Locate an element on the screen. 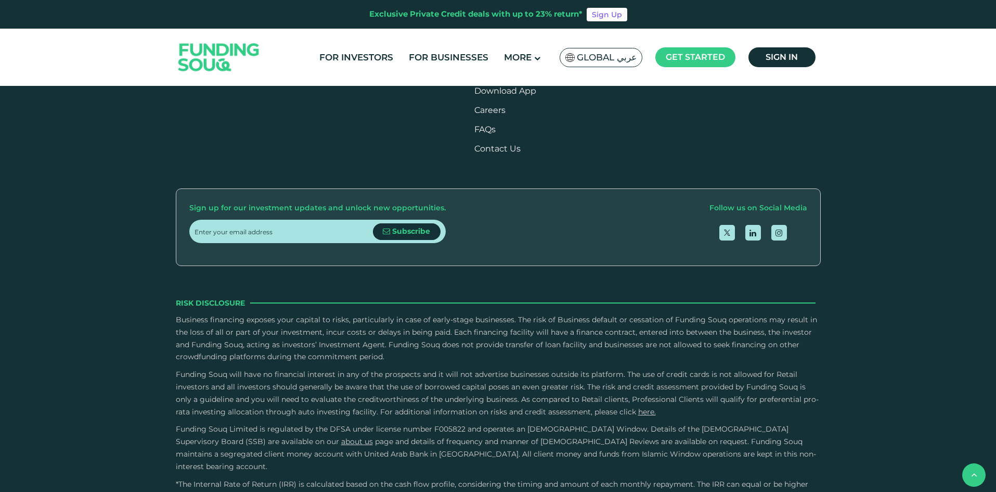 This screenshot has width=996, height=492. button: Subscribe is located at coordinates (407, 231).